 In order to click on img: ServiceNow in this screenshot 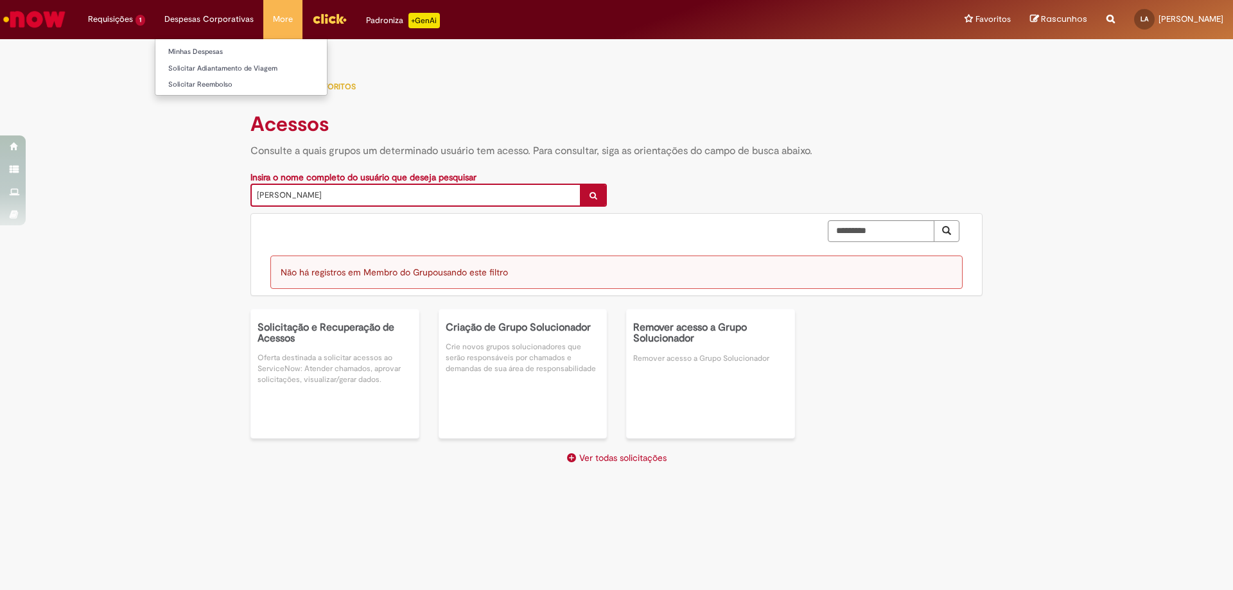, I will do `click(34, 19)`.